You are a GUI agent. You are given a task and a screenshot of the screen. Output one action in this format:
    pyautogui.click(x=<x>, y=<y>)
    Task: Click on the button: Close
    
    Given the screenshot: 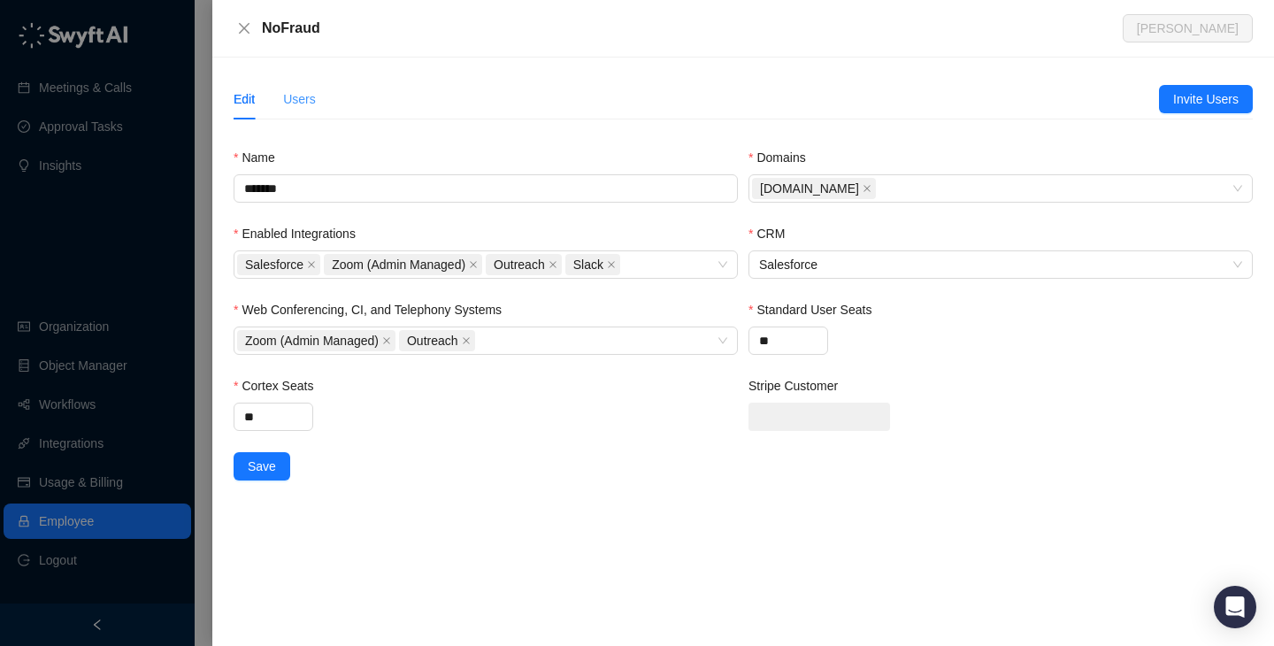 What is the action you would take?
    pyautogui.click(x=244, y=28)
    